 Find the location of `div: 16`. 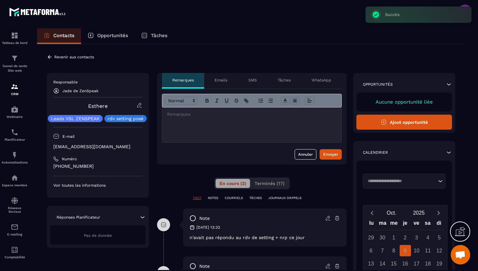

div: 16 is located at coordinates (406, 263).